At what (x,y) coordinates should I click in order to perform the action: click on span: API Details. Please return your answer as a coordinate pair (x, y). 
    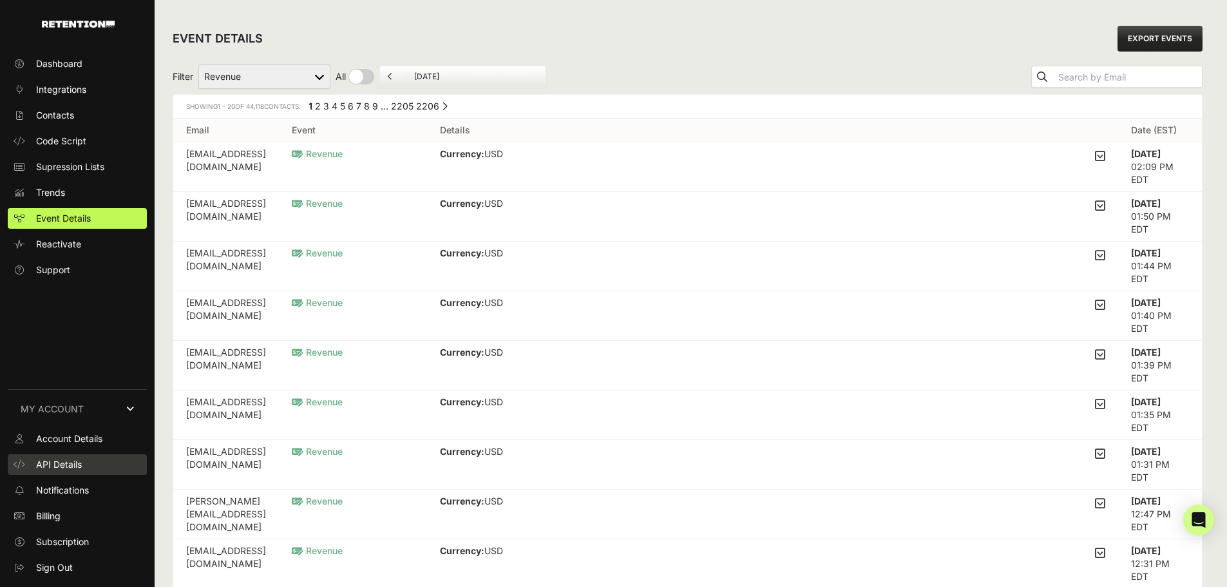
    Looking at the image, I should click on (59, 464).